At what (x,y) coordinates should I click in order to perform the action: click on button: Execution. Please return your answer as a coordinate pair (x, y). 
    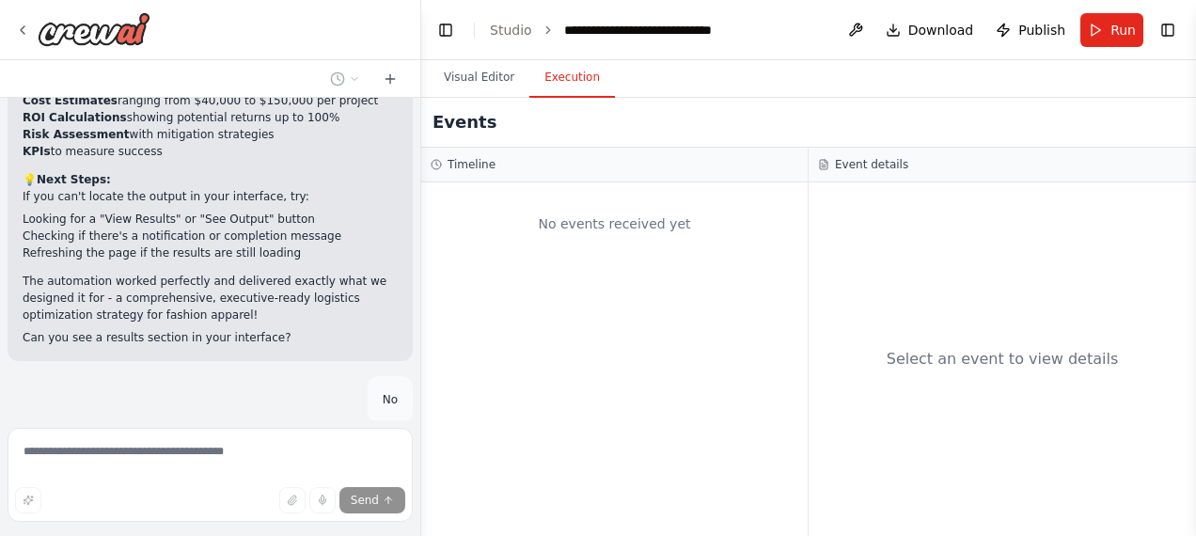
    Looking at the image, I should click on (571, 78).